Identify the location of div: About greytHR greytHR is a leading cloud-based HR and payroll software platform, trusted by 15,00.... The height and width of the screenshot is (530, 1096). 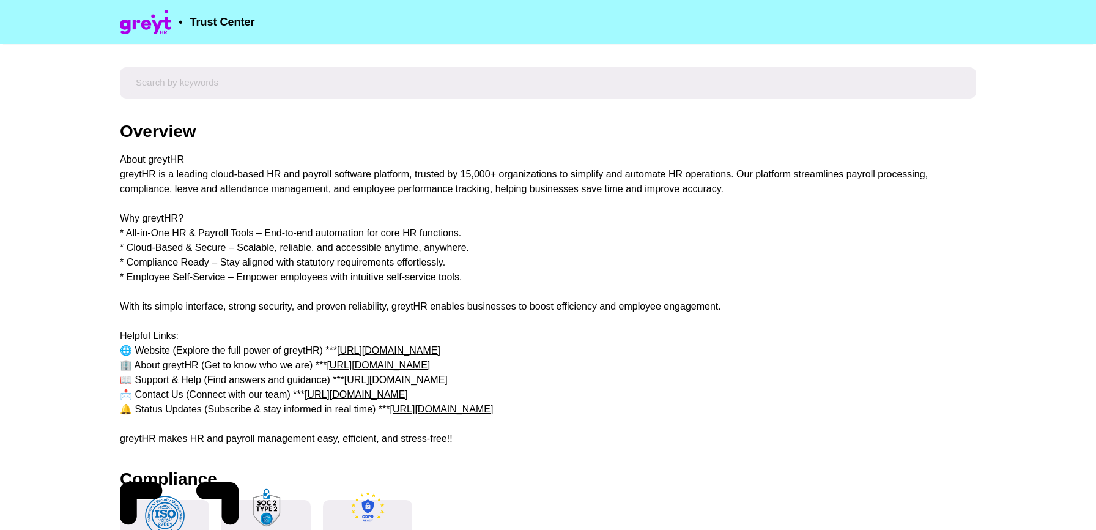
(548, 299).